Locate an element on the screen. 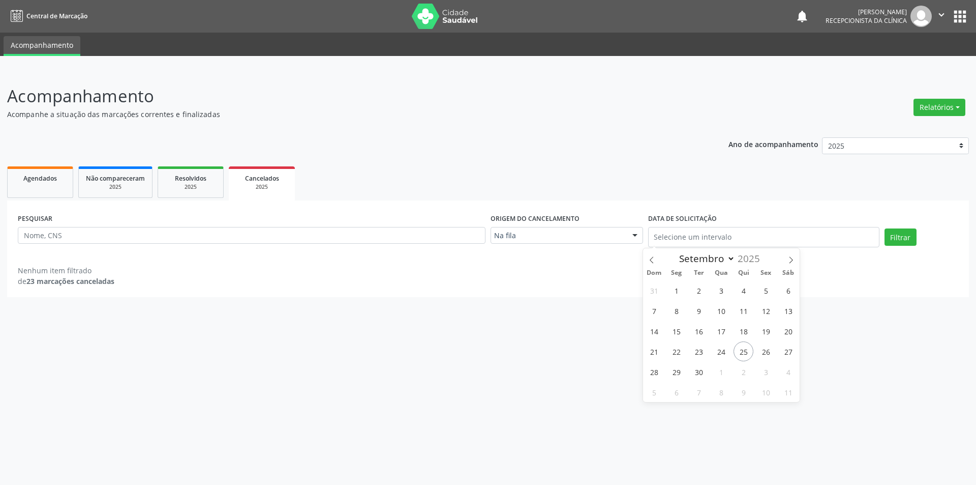 The width and height of the screenshot is (976, 485). button: Filtrar is located at coordinates (900, 237).